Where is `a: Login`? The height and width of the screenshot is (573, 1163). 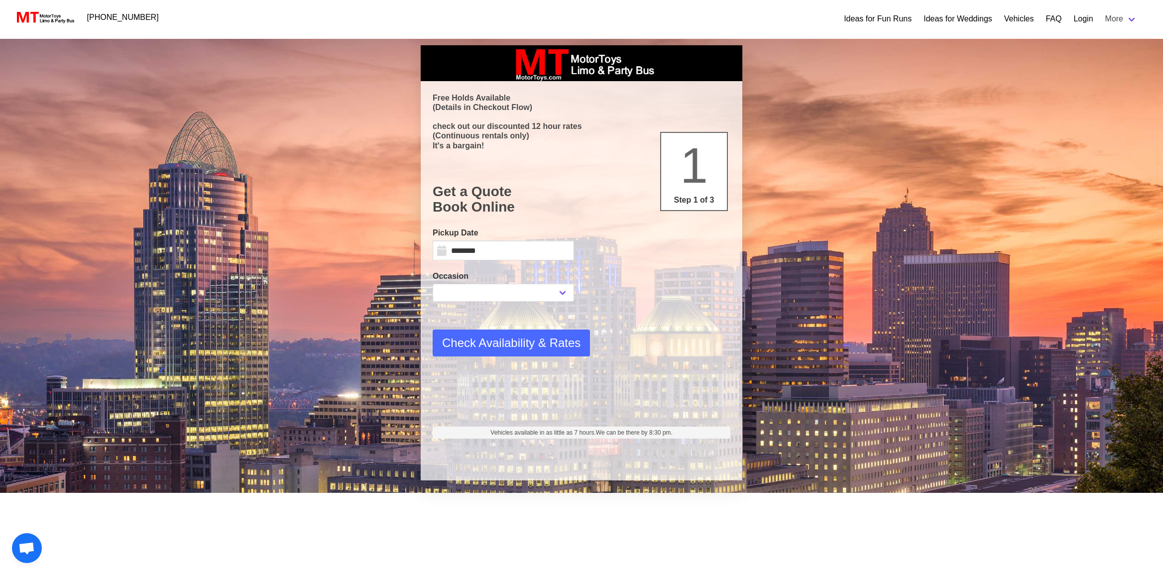
a: Login is located at coordinates (1083, 19).